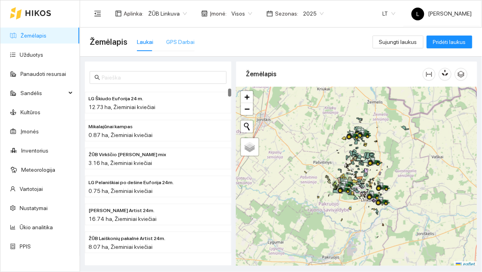 This screenshot has height=272, width=482. I want to click on span: column-width, so click(429, 74).